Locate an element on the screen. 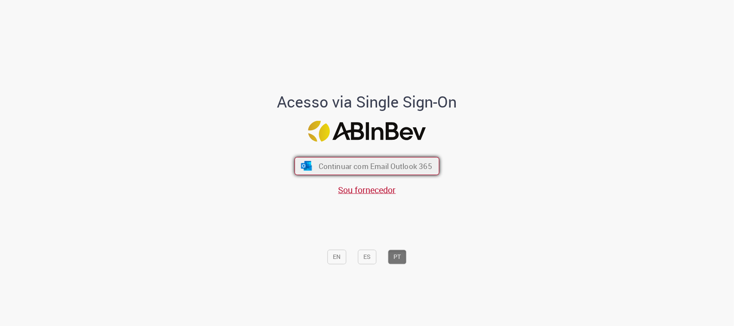 This screenshot has height=326, width=734. button: ícone Azure/Microsoft 360 Continuar com Email Outlook 365 is located at coordinates (367, 166).